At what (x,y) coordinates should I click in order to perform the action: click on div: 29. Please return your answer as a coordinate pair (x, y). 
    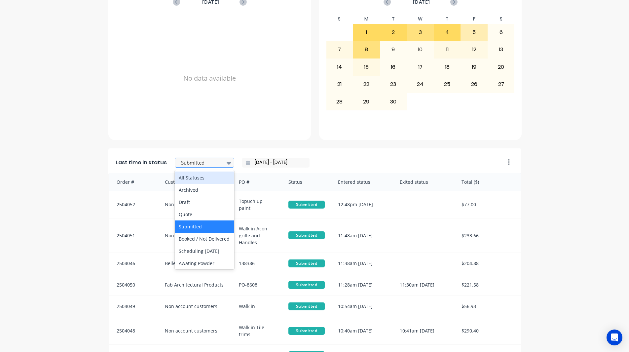
    Looking at the image, I should click on (366, 101).